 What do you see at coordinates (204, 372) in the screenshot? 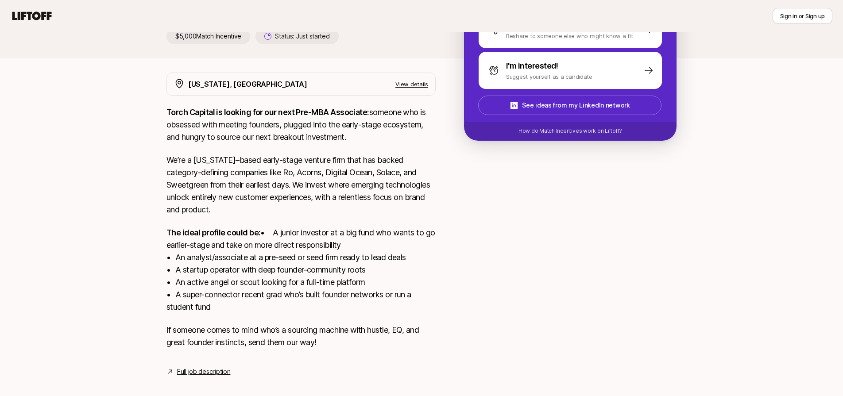
I see `a: Full job description` at bounding box center [204, 372].